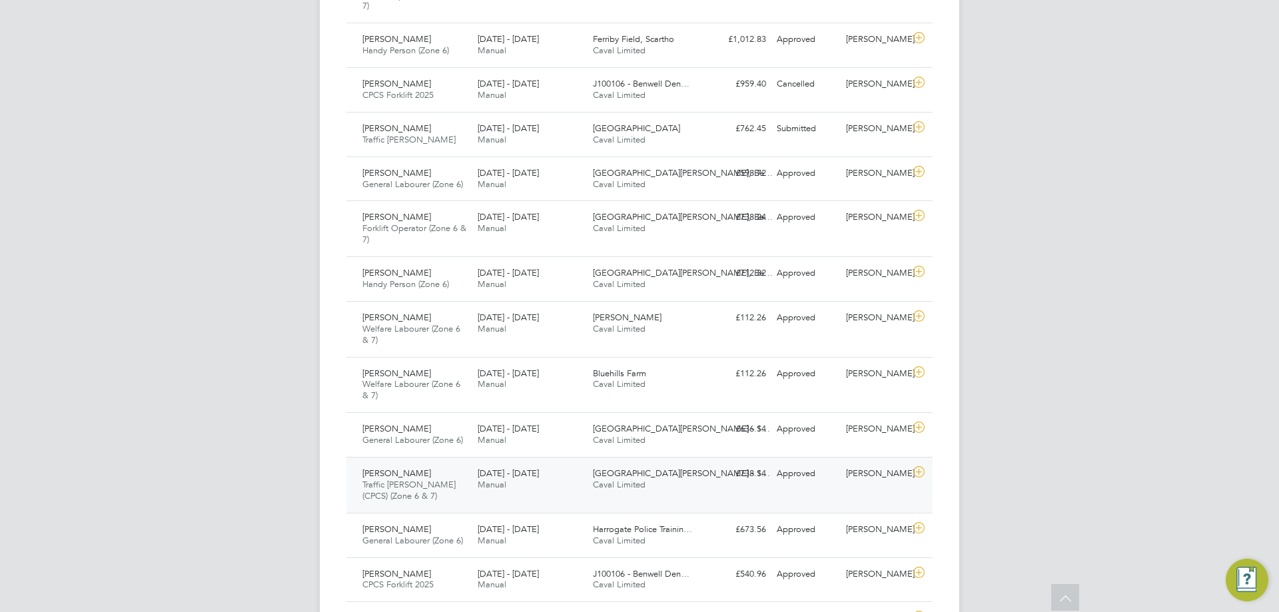 This screenshot has height=612, width=1279. Describe the element at coordinates (806, 129) in the screenshot. I see `div: Submitted` at that location.